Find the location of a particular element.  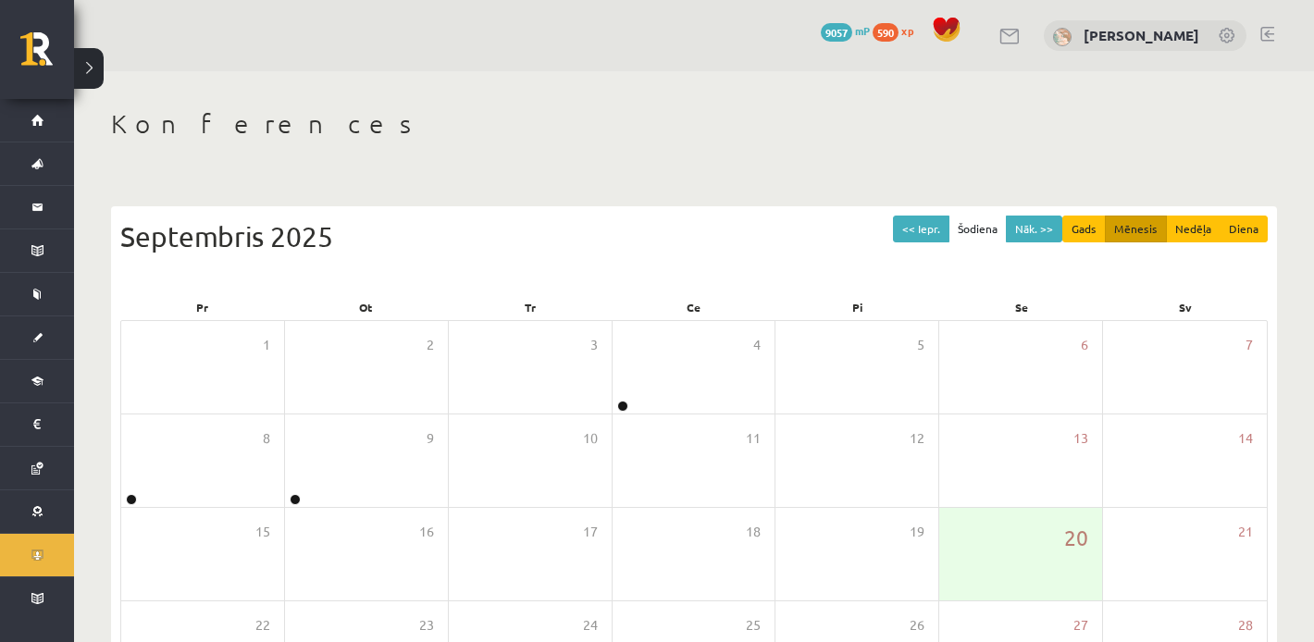

span: 11 is located at coordinates (753, 439).